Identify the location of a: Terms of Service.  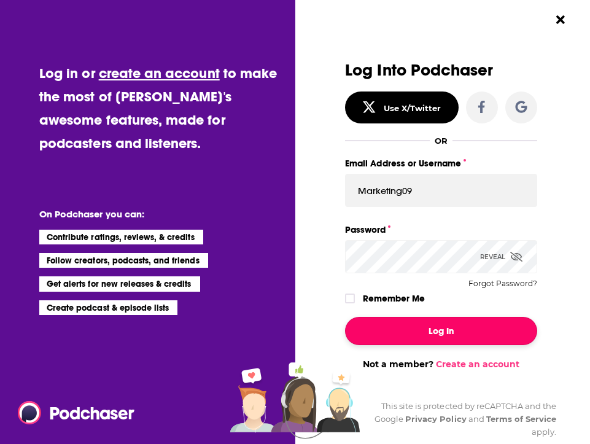
(521, 419).